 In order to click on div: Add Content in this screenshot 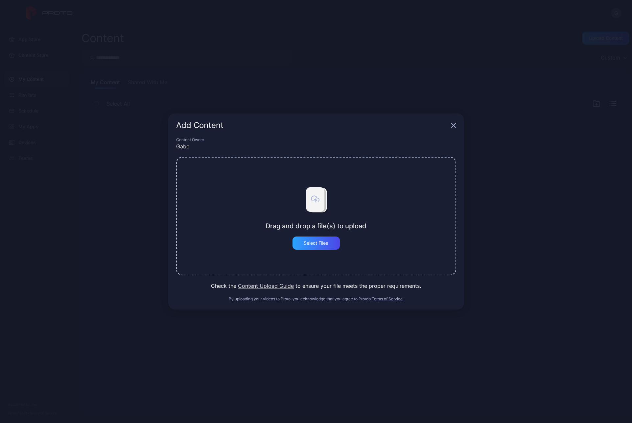, I will do `click(312, 125)`.